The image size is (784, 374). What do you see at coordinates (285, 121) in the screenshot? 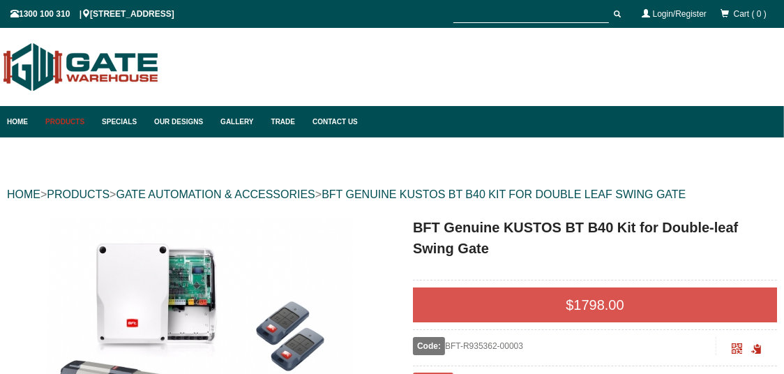
I see `a: Trade` at bounding box center [285, 121].